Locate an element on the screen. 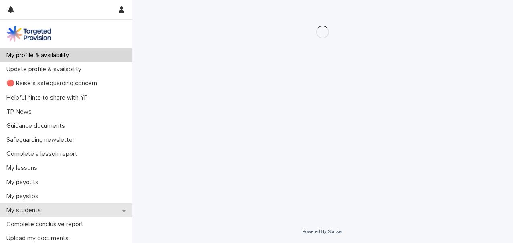  p: TP News is located at coordinates (20, 112).